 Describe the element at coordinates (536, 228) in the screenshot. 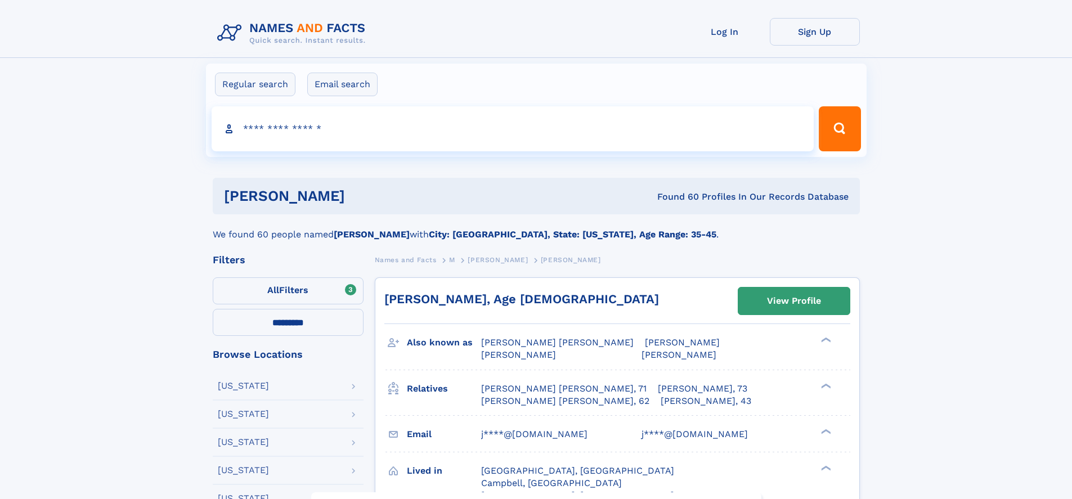

I see `div: We found 60 people named with .` at that location.